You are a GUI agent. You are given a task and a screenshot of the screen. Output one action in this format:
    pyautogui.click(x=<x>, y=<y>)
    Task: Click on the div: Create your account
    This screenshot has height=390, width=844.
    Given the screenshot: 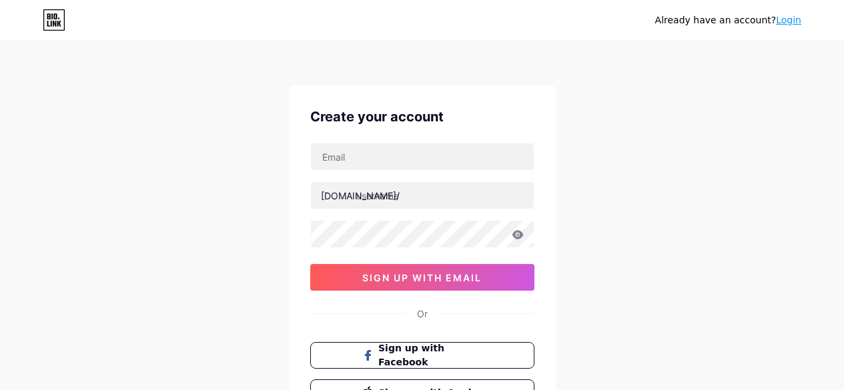 What is the action you would take?
    pyautogui.click(x=422, y=117)
    